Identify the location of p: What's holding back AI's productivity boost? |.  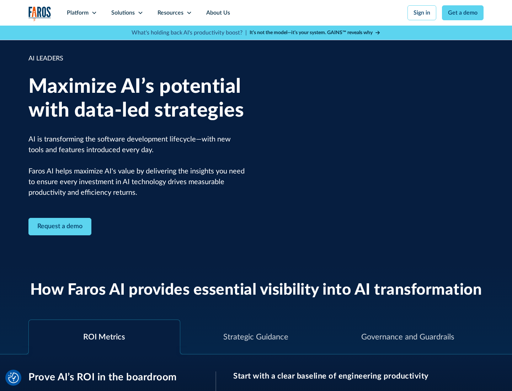
(189, 33).